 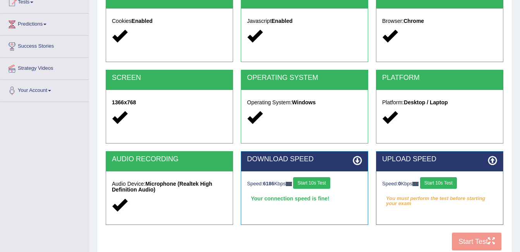 What do you see at coordinates (304, 102) in the screenshot?
I see `strong: Windows` at bounding box center [304, 102].